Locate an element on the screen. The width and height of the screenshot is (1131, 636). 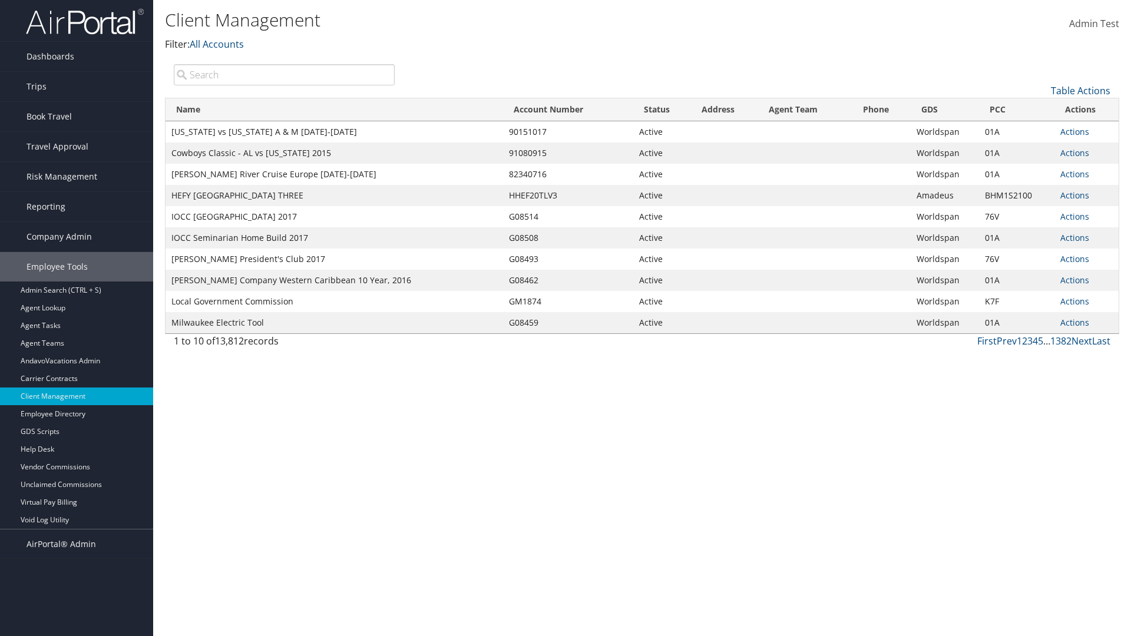
span: Dashboards is located at coordinates (50, 57).